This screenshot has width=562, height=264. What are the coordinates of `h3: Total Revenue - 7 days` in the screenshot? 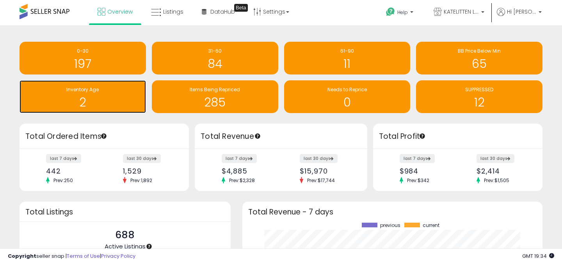 It's located at (392, 212).